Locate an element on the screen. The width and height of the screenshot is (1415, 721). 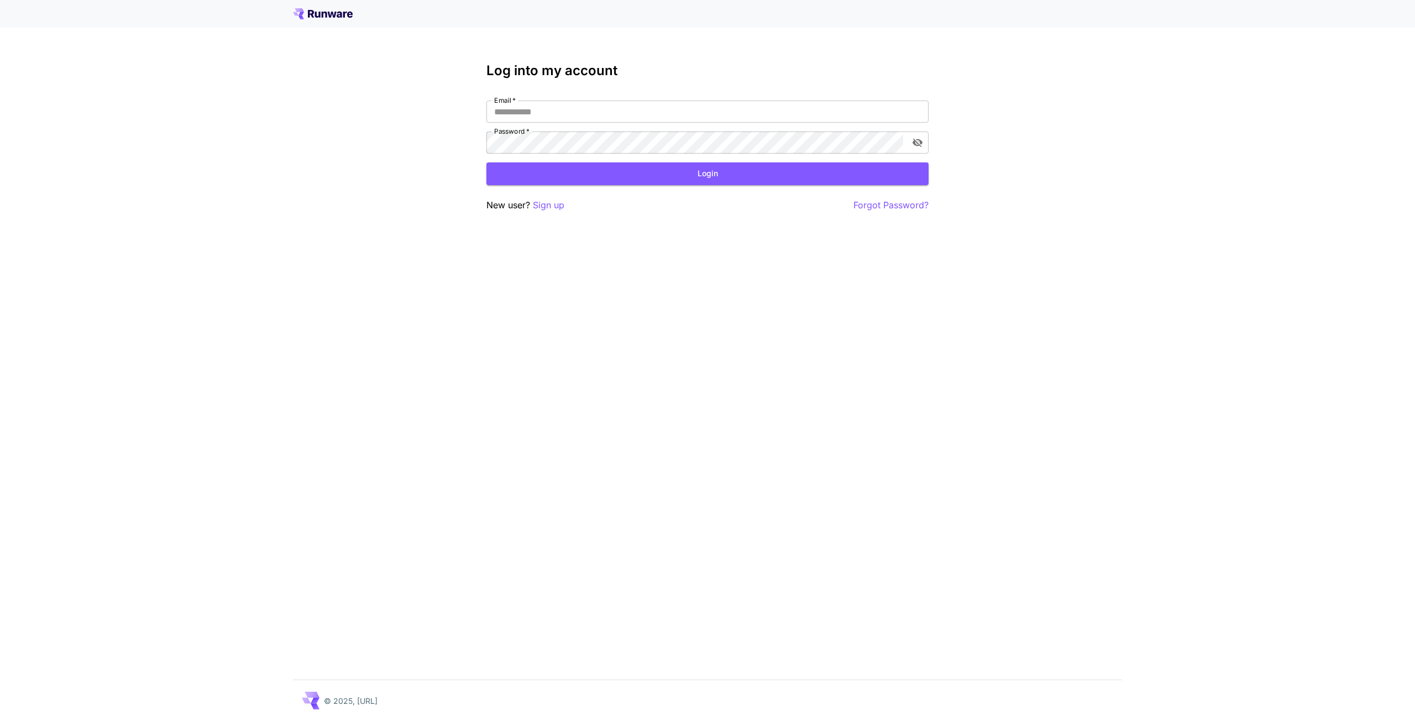
p: Sign up is located at coordinates (548, 205).